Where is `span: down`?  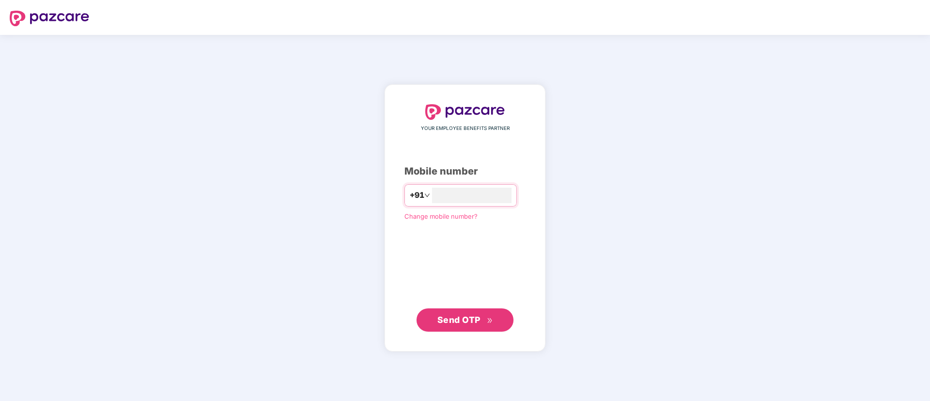 span: down is located at coordinates (427, 195).